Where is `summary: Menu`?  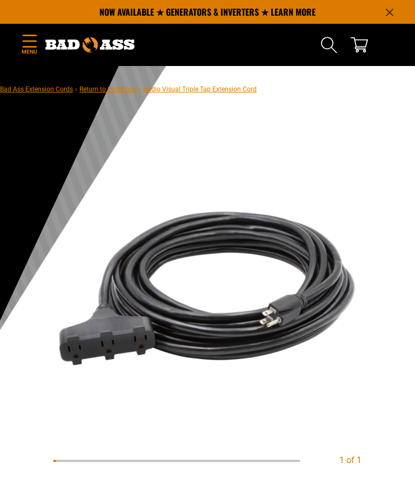 summary: Menu is located at coordinates (29, 45).